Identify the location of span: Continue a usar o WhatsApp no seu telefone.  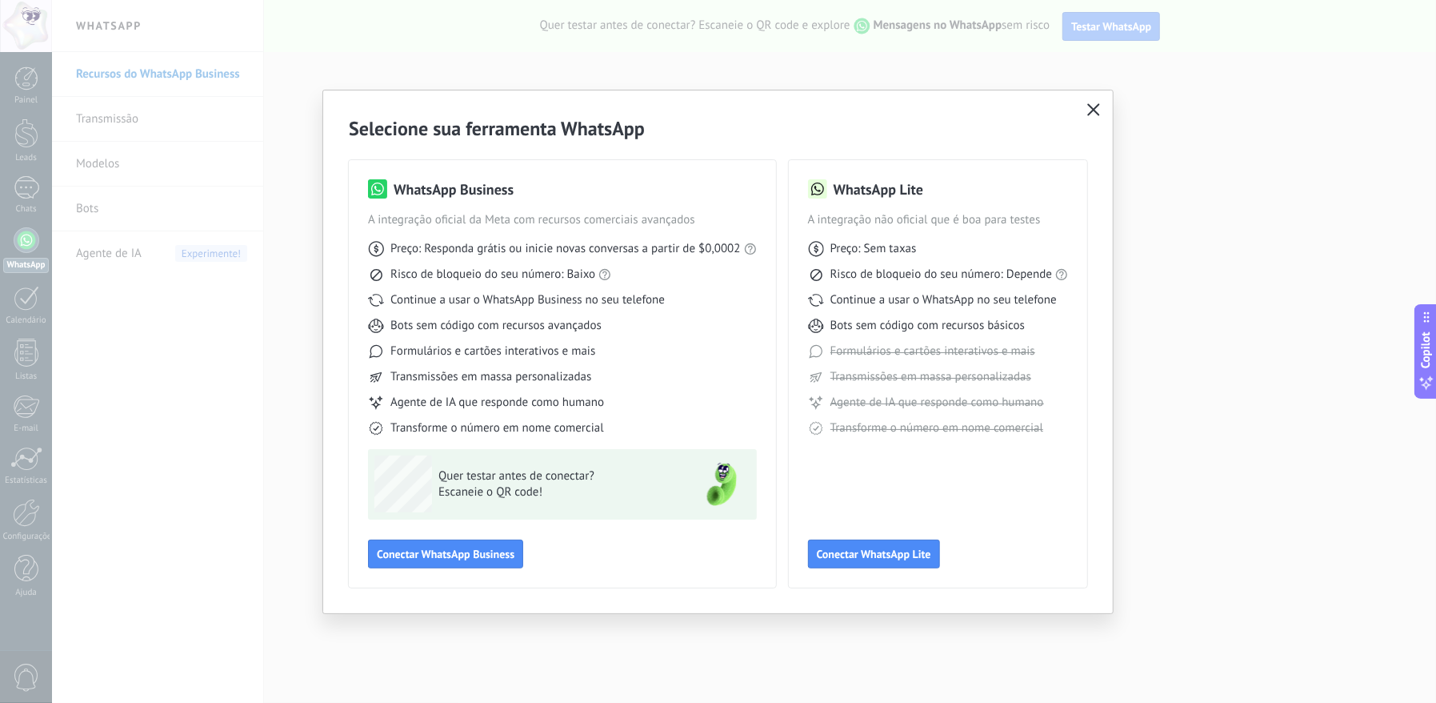
(943, 300).